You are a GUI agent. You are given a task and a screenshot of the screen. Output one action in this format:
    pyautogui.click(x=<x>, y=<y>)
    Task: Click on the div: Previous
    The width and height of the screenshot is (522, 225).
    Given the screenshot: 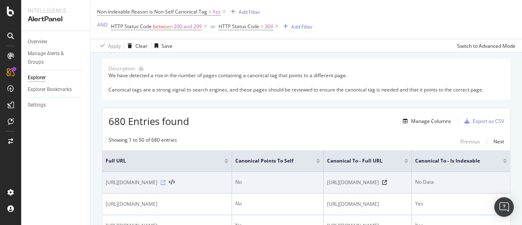 What is the action you would take?
    pyautogui.click(x=470, y=141)
    